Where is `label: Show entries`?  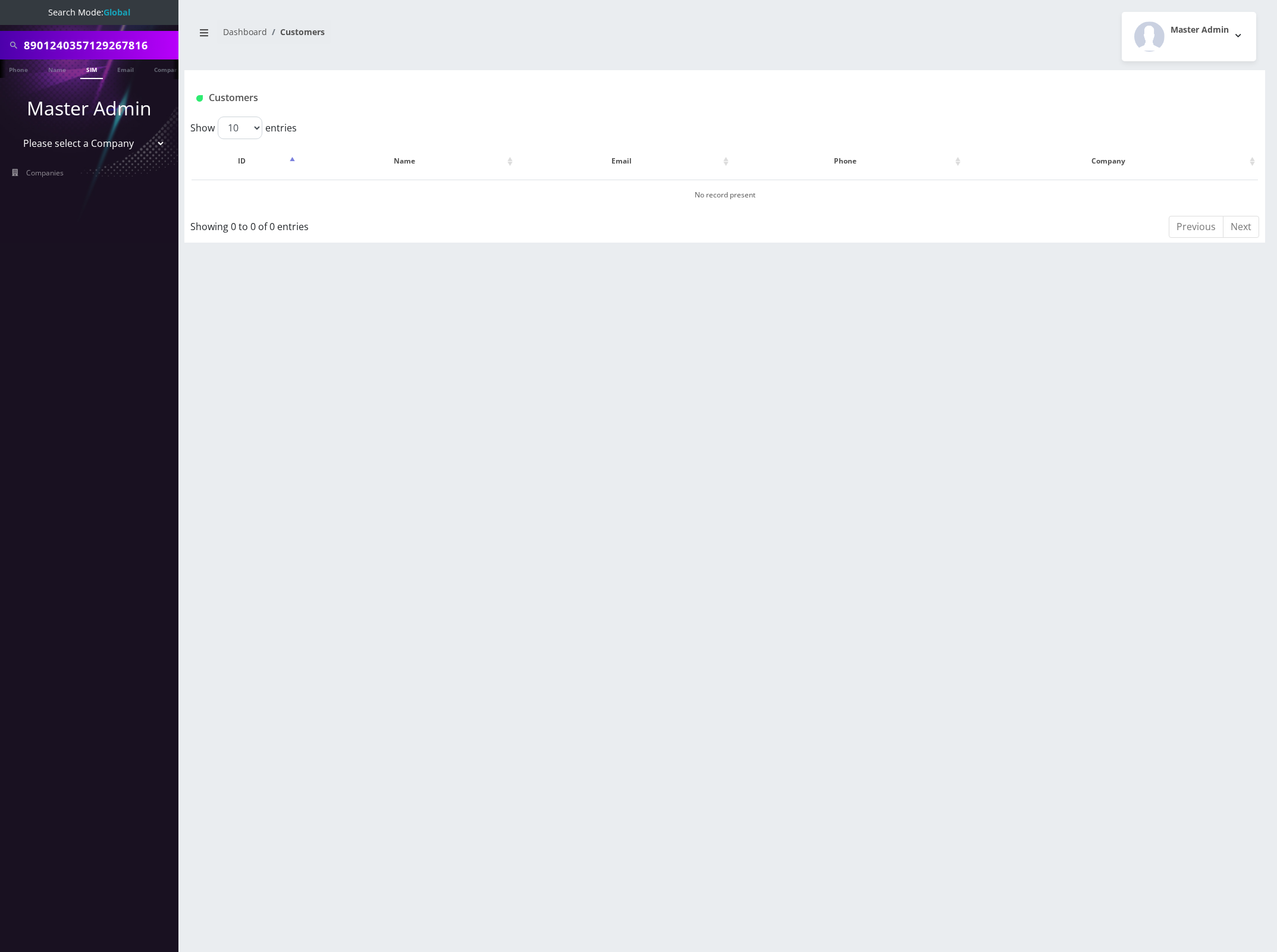 label: Show entries is located at coordinates (243, 128).